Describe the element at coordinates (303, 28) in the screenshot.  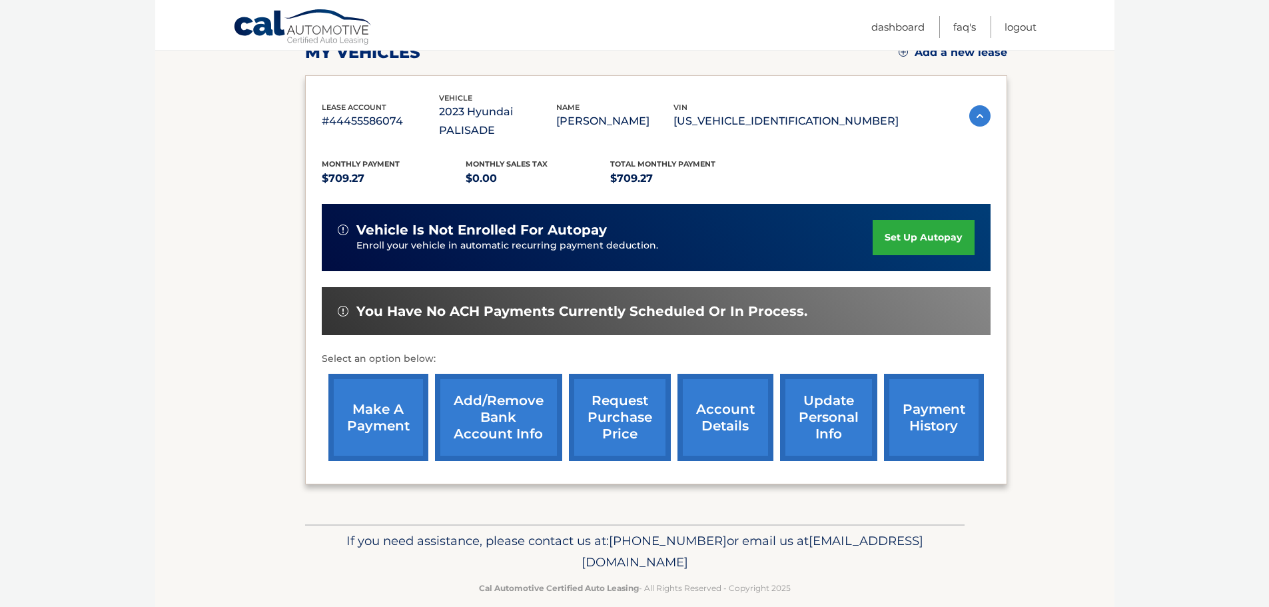
I see `a: Cal Automotive` at that location.